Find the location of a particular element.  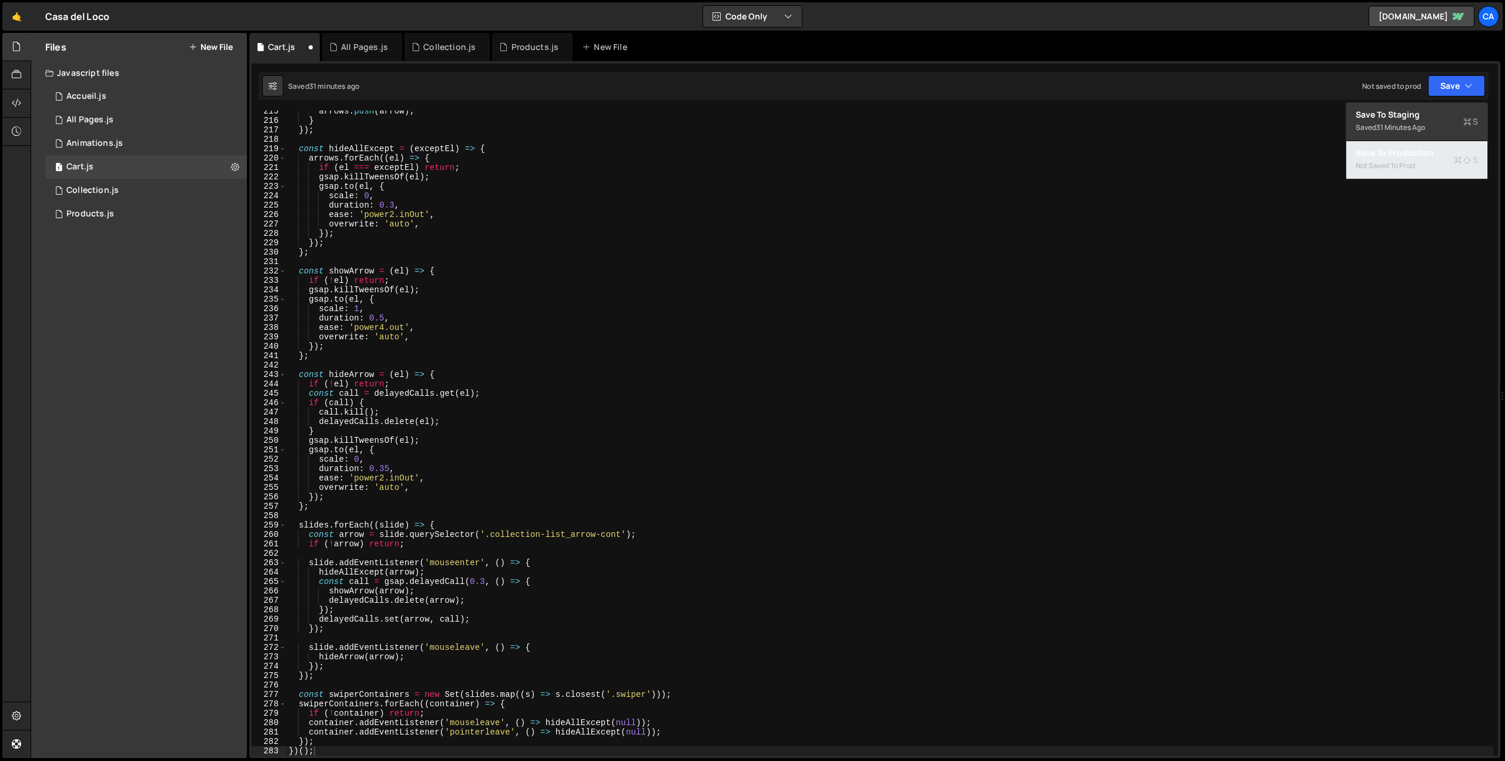

div: 16791/46588.js is located at coordinates (146, 167).